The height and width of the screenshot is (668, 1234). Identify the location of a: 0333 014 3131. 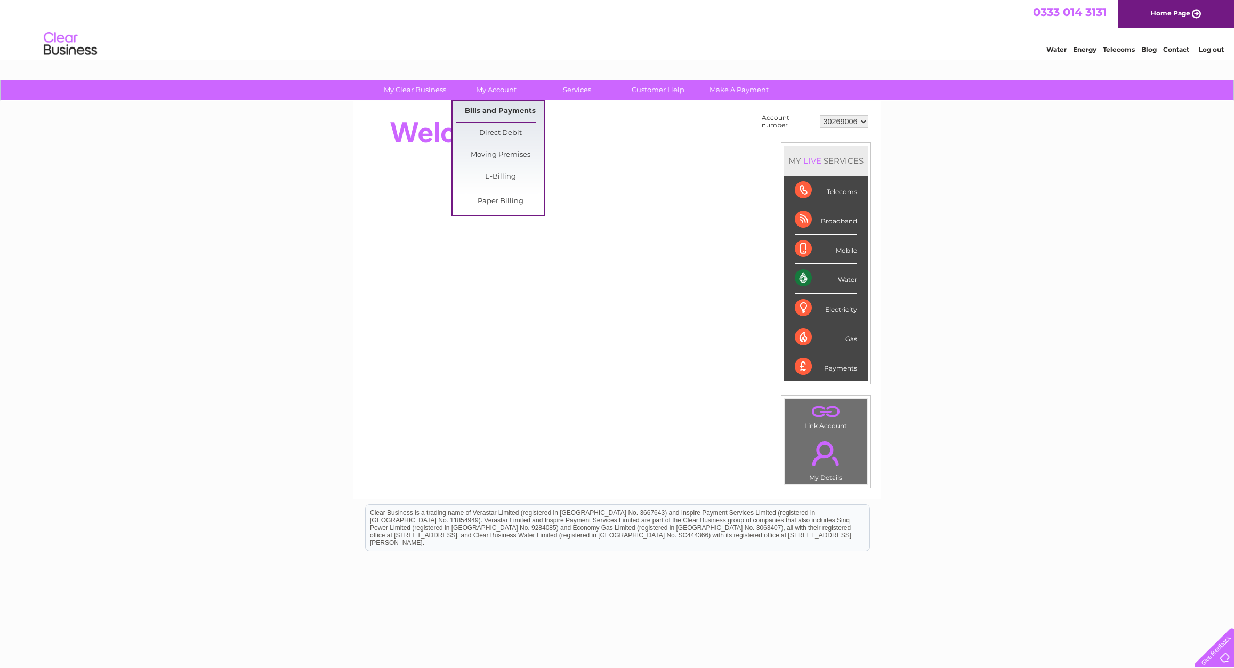
(1070, 12).